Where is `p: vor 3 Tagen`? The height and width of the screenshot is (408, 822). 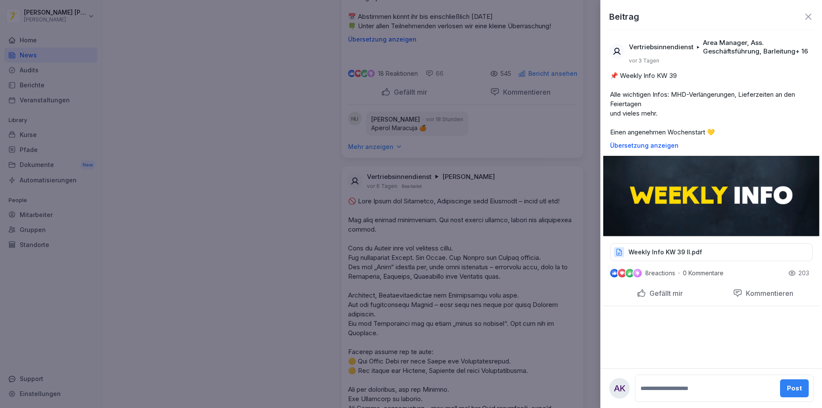 p: vor 3 Tagen is located at coordinates (644, 61).